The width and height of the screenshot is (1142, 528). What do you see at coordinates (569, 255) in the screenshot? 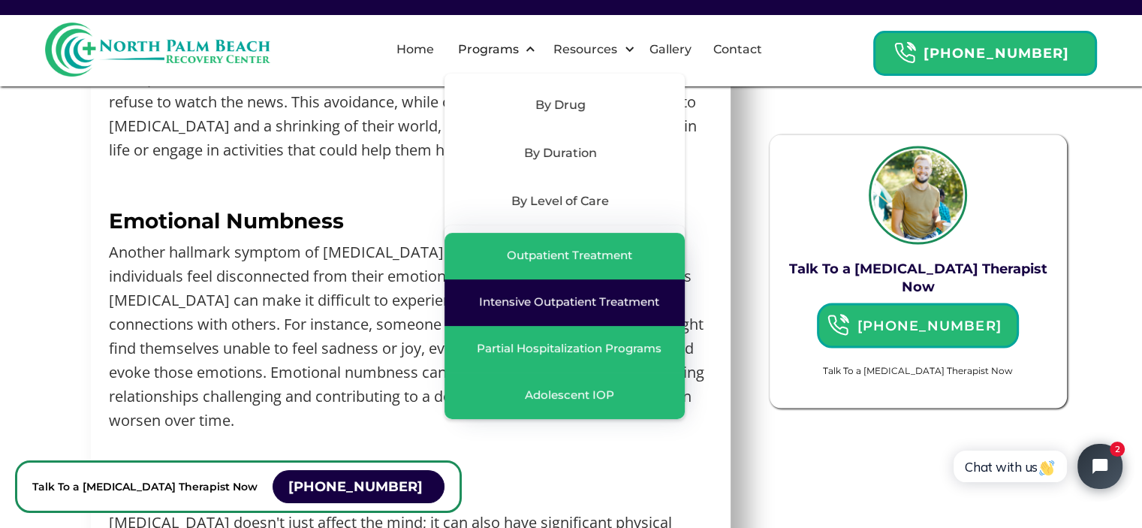
I see `div: Outpatient Treatment` at bounding box center [569, 255].